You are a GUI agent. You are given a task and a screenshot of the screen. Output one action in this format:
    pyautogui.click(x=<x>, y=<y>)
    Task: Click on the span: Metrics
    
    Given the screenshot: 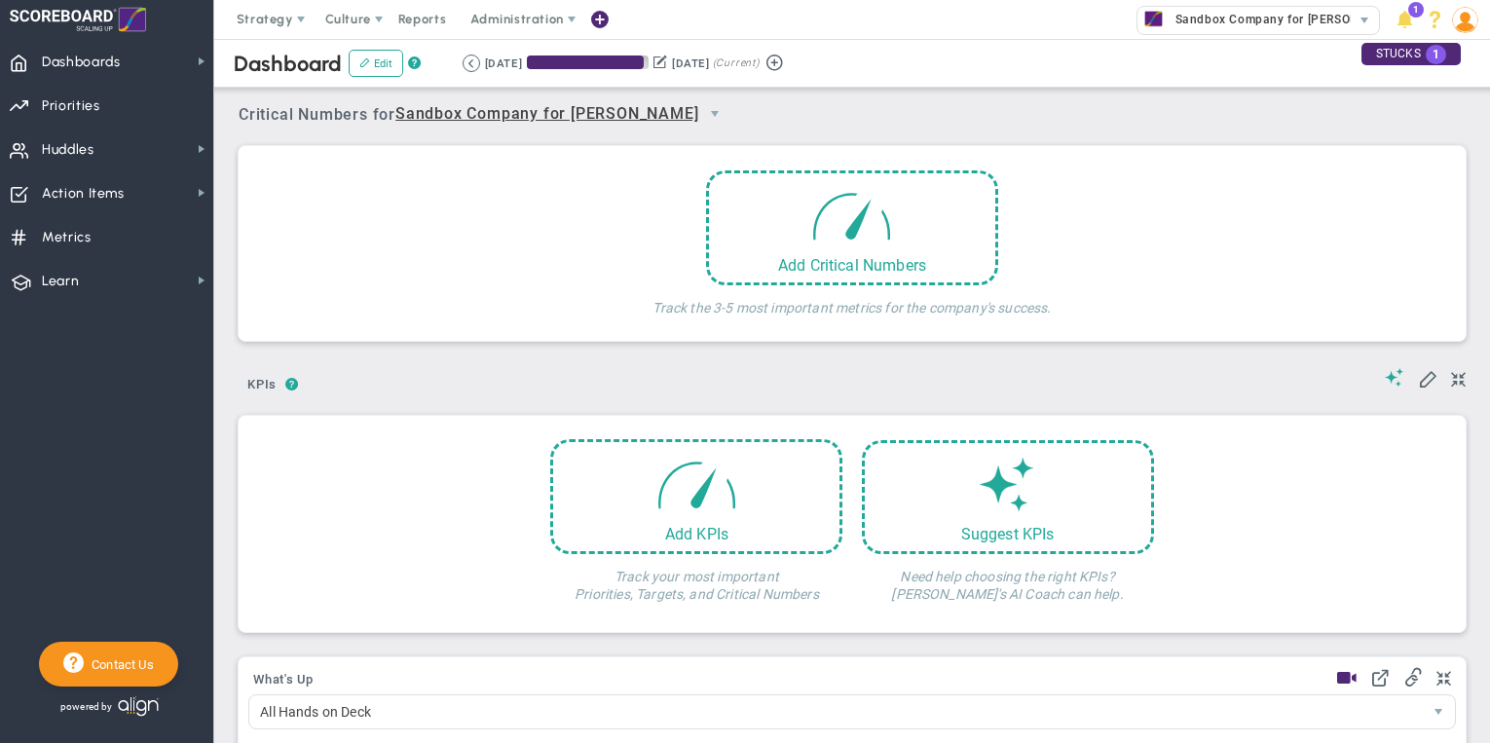 What is the action you would take?
    pyautogui.click(x=66, y=238)
    